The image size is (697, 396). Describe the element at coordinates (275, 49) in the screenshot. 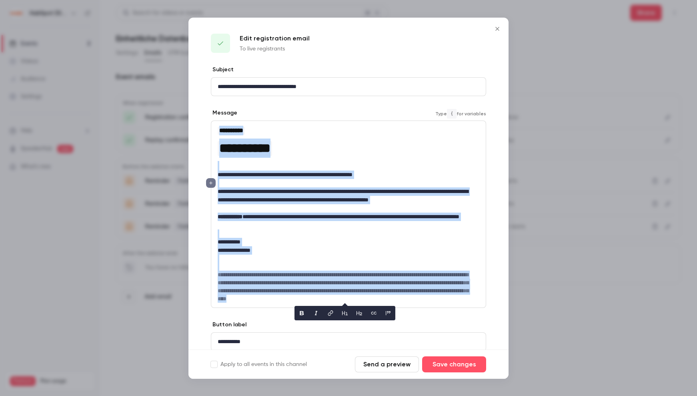

I see `p: To live registrants` at that location.